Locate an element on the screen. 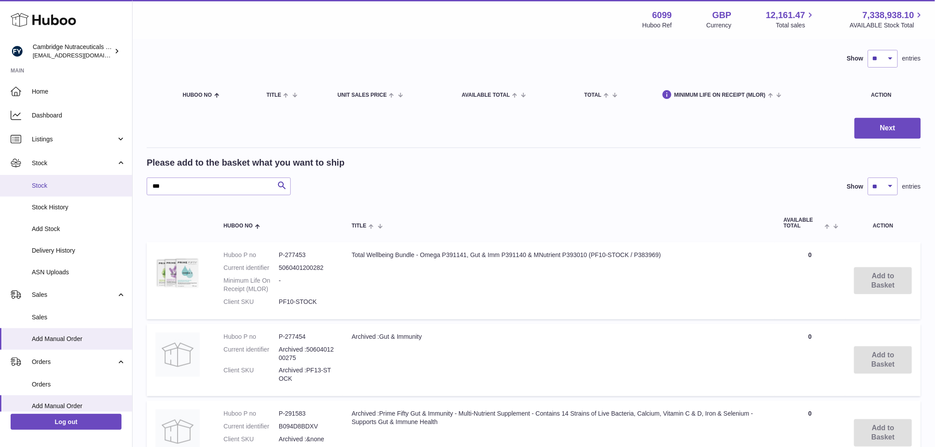 The width and height of the screenshot is (935, 447). dd: Archived :&none is located at coordinates (306, 439).